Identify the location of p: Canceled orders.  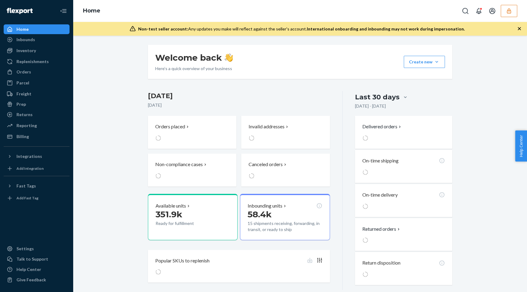
(266, 164).